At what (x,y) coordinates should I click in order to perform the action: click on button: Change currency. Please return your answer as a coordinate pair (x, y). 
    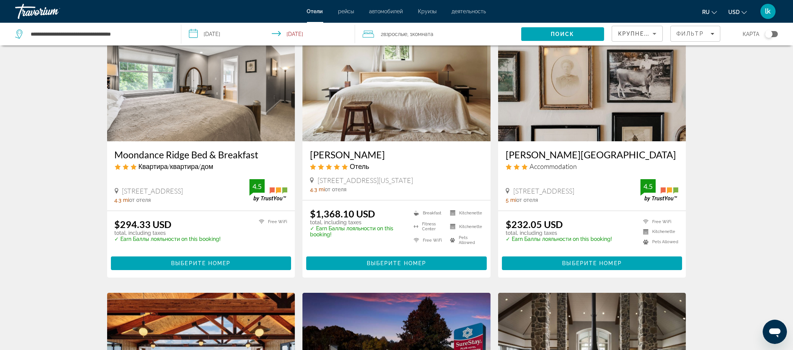
    Looking at the image, I should click on (737, 12).